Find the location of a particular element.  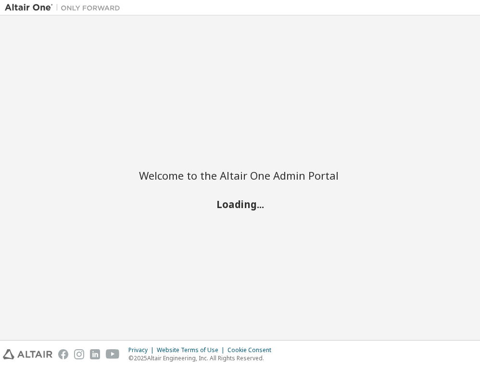

img: youtube.svg is located at coordinates (113, 354).